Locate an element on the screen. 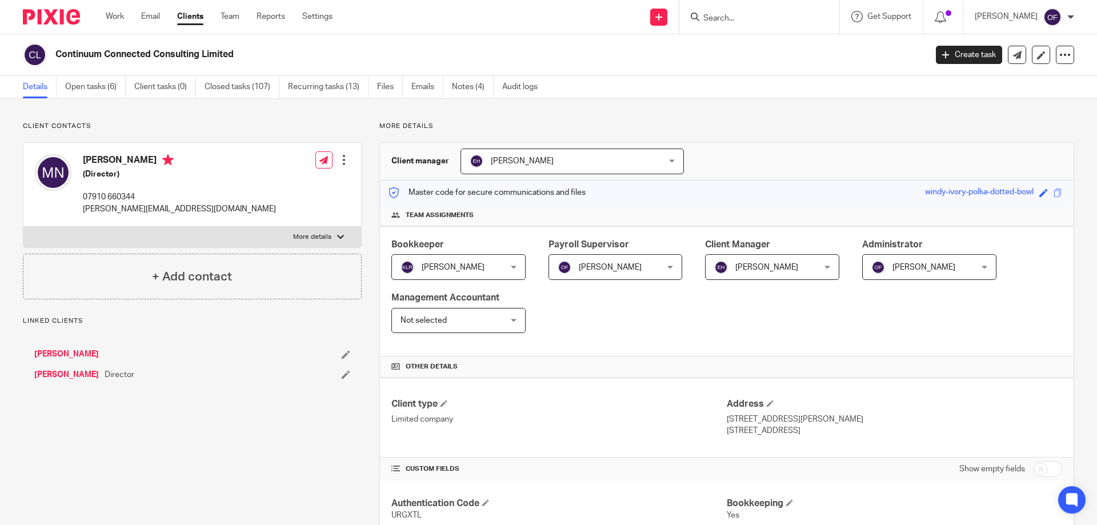  h2: Continuum Connected Consulting Limited is located at coordinates (400, 54).